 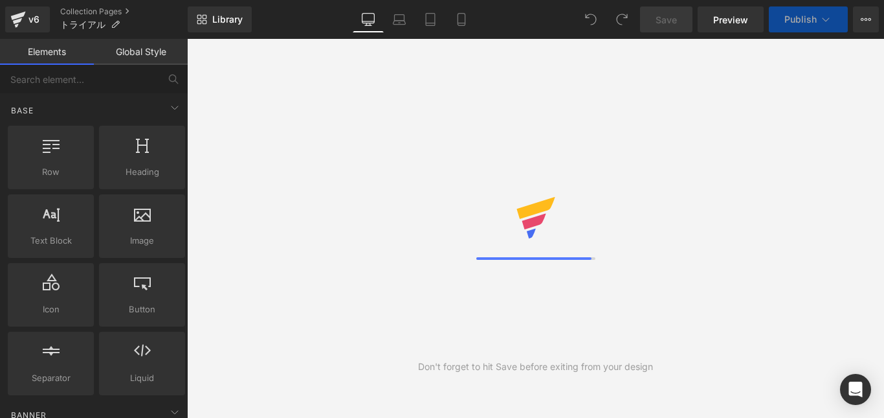 I want to click on button: More, so click(x=866, y=19).